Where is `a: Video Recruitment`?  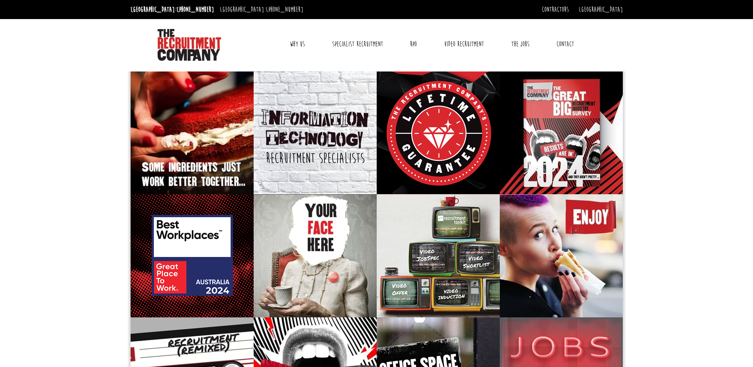
a: Video Recruitment is located at coordinates (464, 44).